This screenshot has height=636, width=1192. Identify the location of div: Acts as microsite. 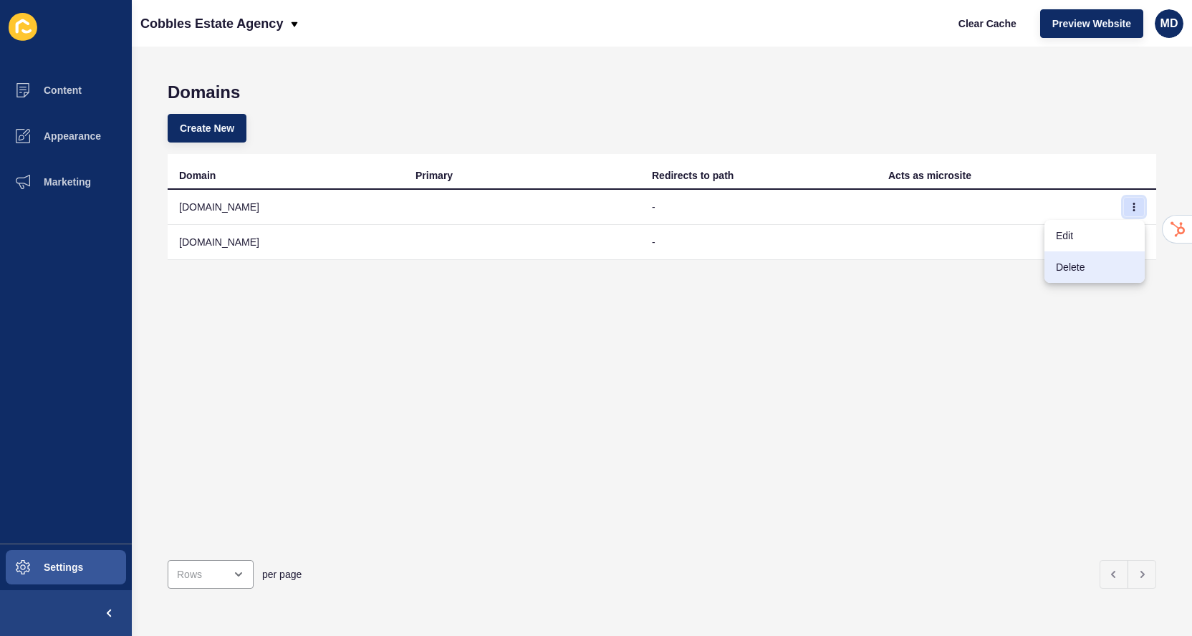
(930, 175).